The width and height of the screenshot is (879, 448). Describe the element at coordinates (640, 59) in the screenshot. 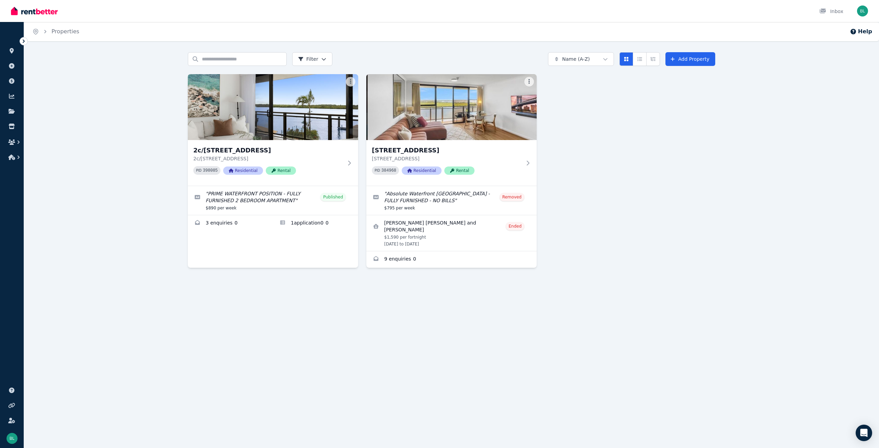

I see `div: View options` at that location.